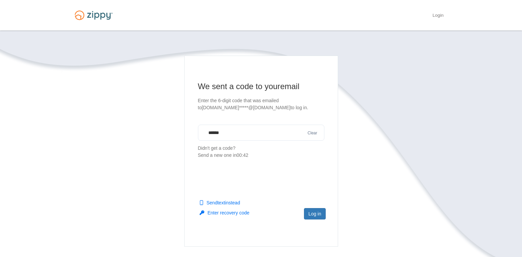 This screenshot has width=522, height=257. What do you see at coordinates (261, 86) in the screenshot?
I see `h1: We sent a code to your email` at bounding box center [261, 86].